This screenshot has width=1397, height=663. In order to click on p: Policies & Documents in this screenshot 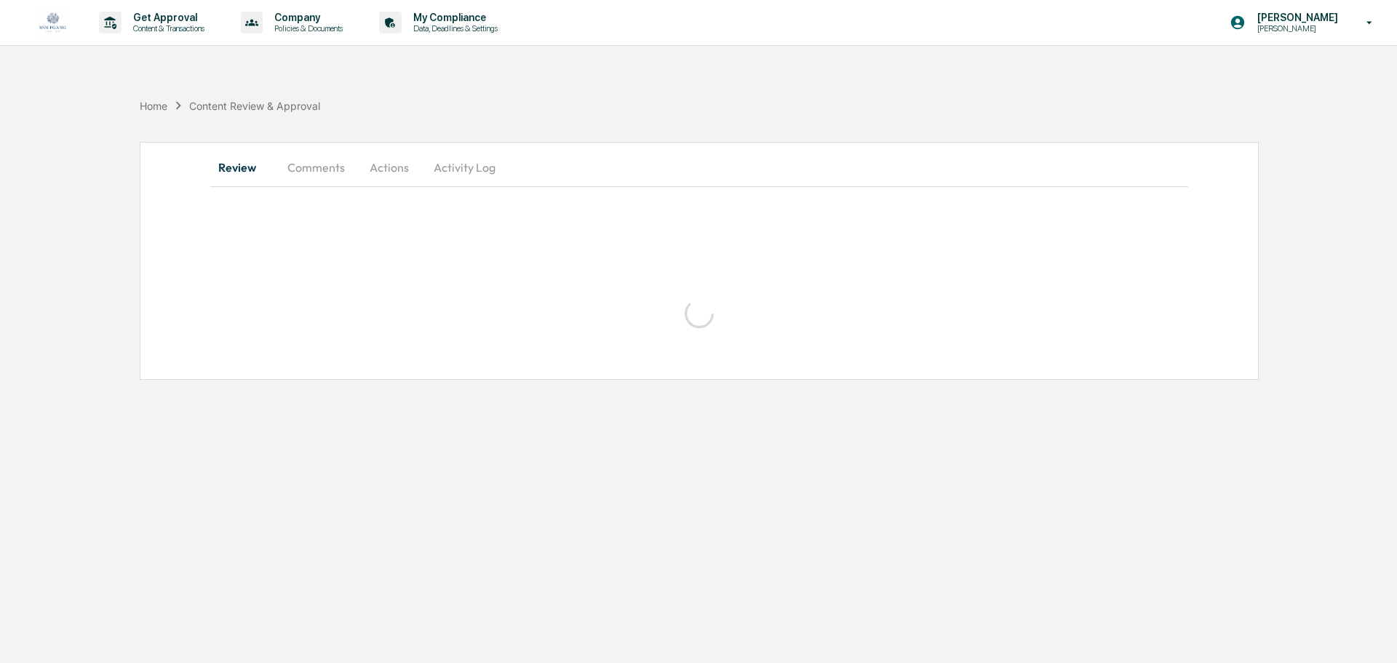, I will do `click(306, 28)`.